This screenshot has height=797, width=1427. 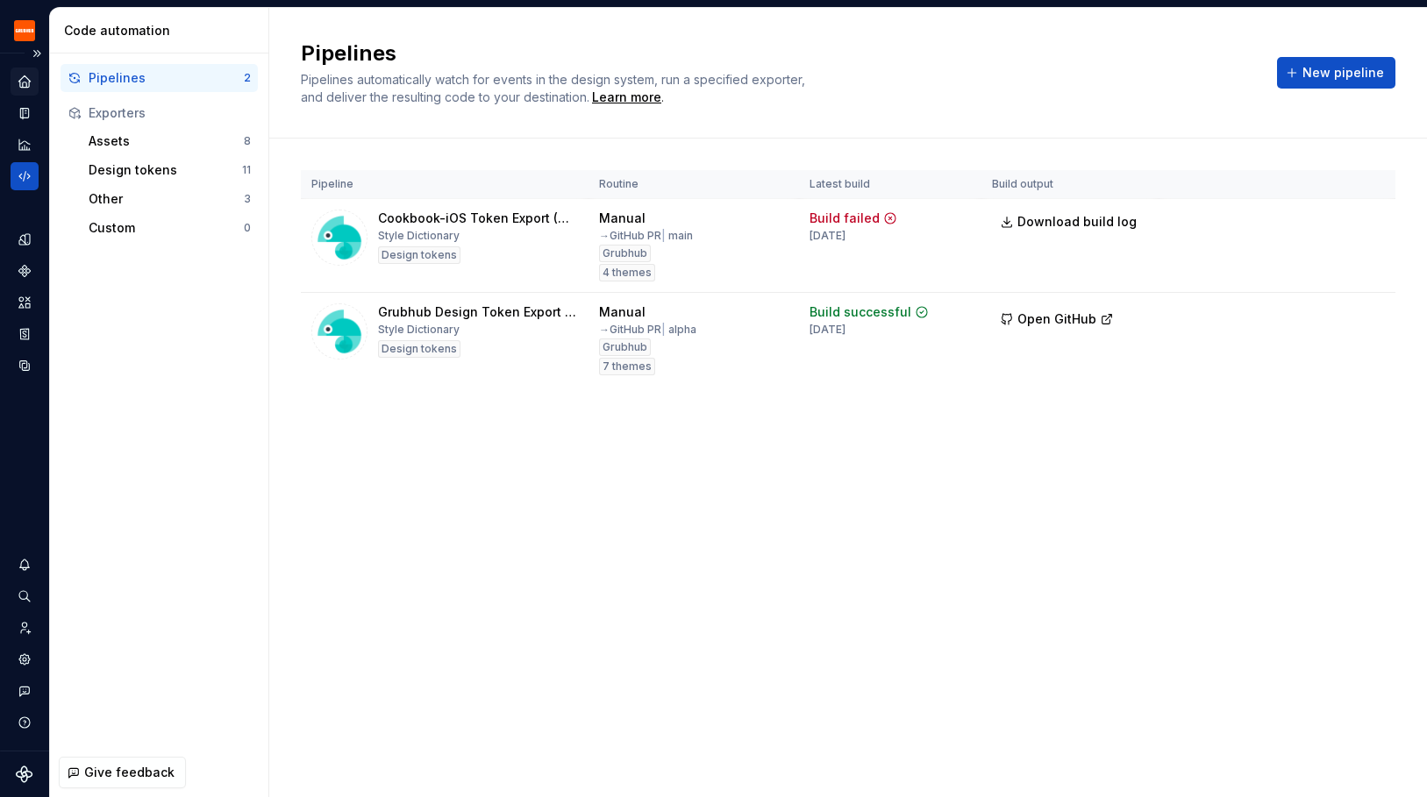 What do you see at coordinates (159, 78) in the screenshot?
I see `a: Pipelines2` at bounding box center [159, 78].